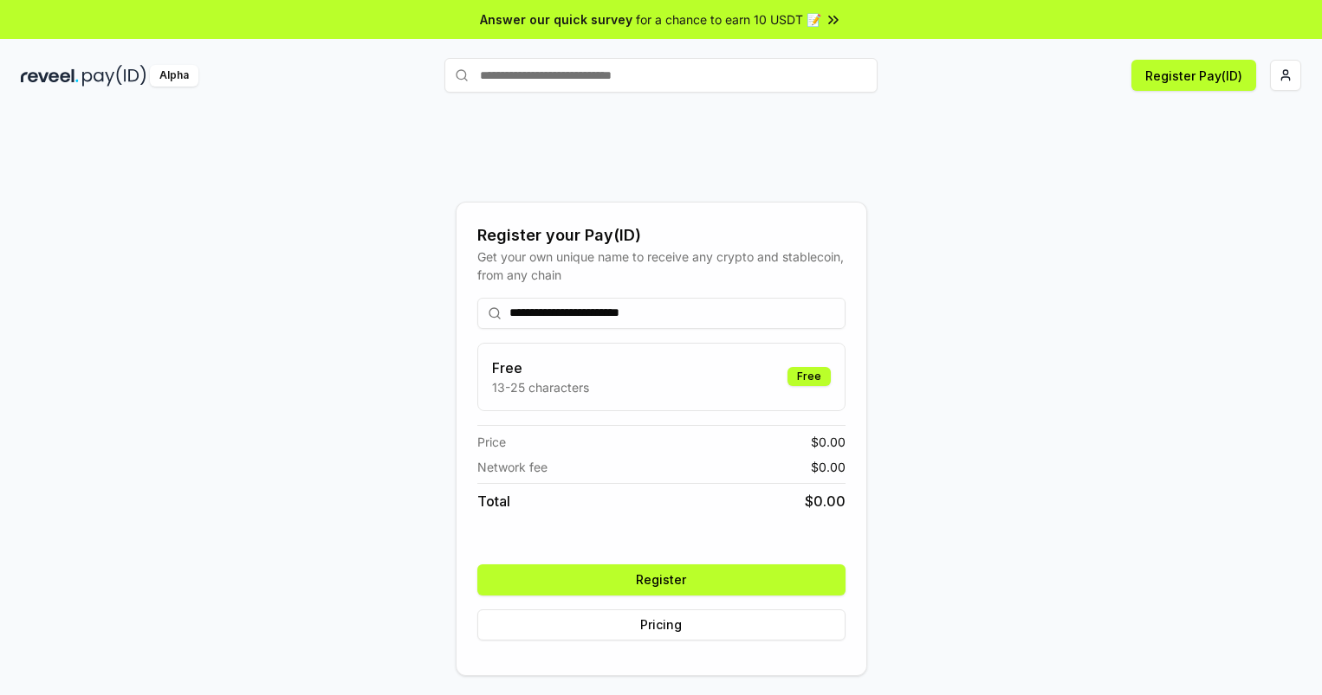  I want to click on span: Answer our quick survey, so click(556, 19).